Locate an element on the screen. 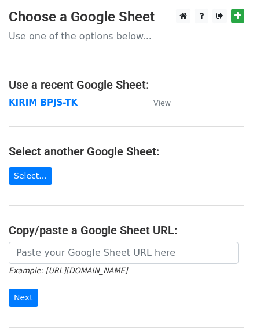  small: View is located at coordinates (162, 103).